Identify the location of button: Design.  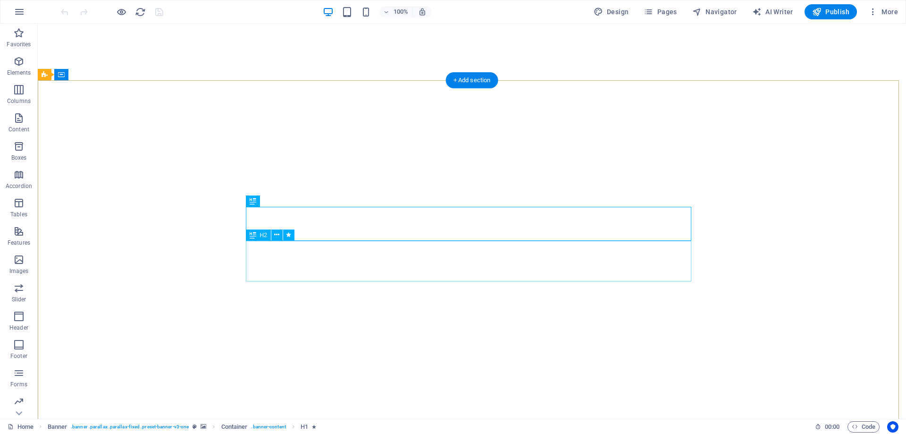
(611, 12).